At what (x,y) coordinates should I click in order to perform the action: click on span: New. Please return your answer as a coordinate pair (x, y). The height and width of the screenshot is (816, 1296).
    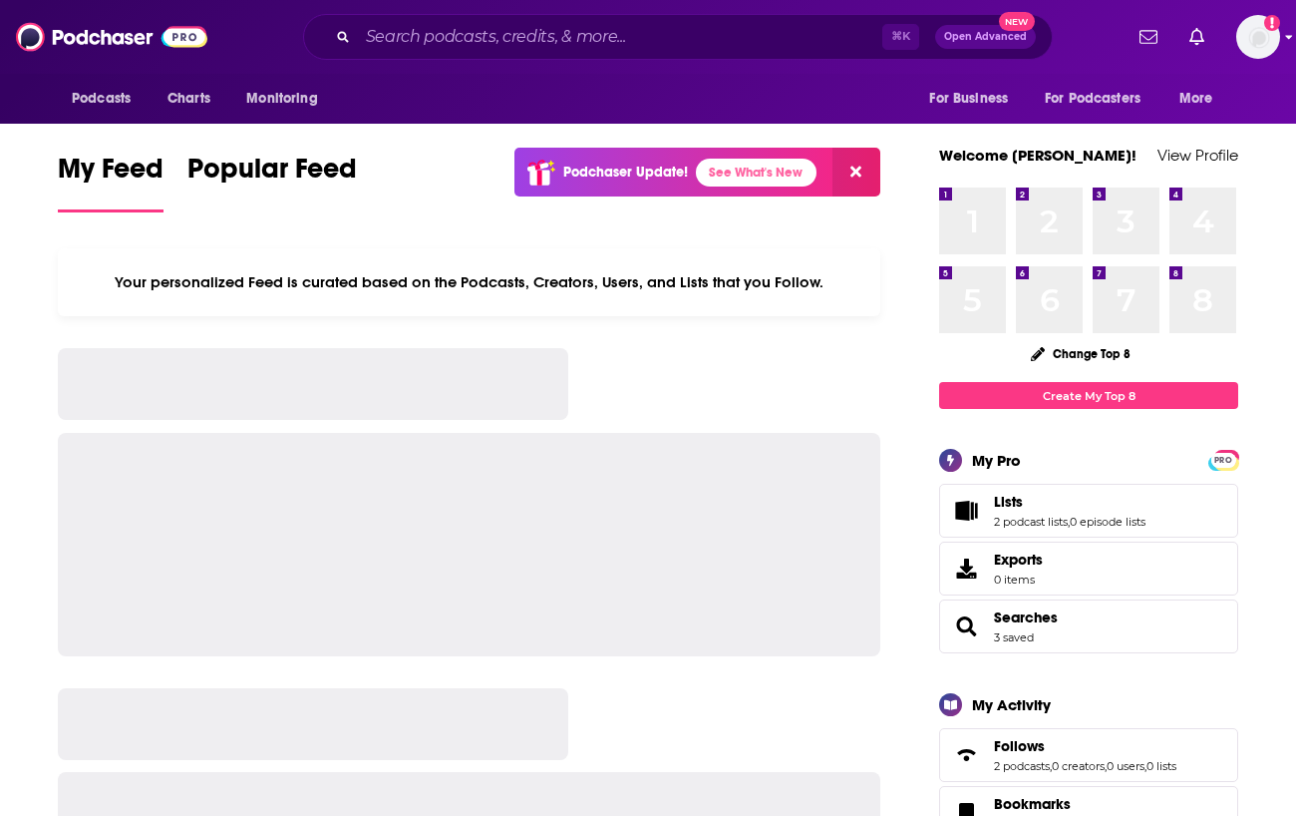
    Looking at the image, I should click on (1017, 21).